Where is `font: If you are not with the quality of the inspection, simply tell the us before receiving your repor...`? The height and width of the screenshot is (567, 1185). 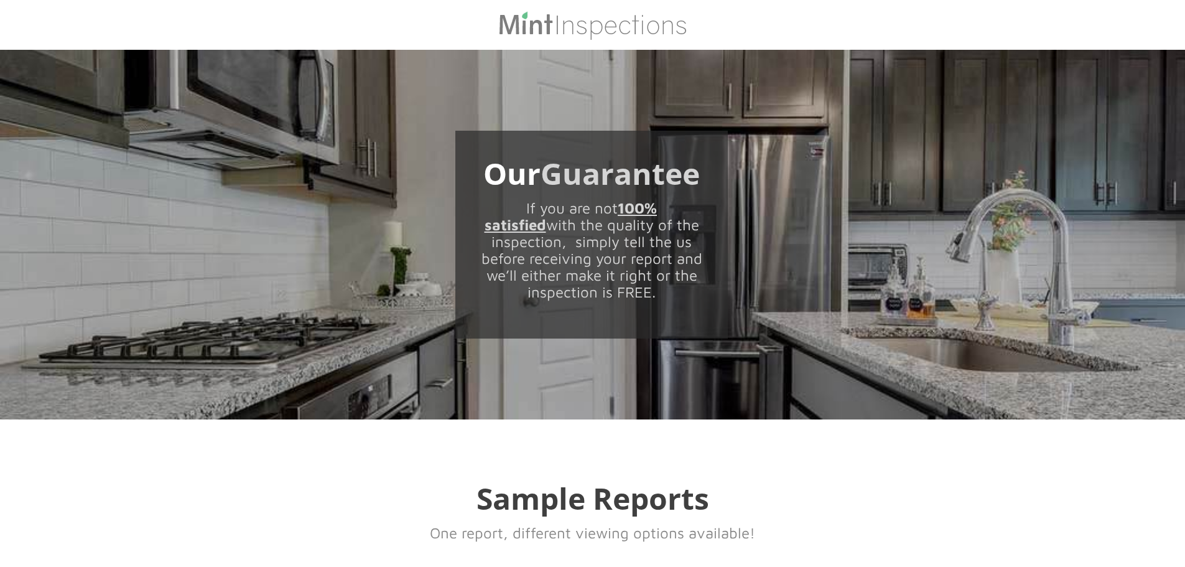 font: If you are not with the quality of the inspection, simply tell the us before receiving your repor... is located at coordinates (592, 249).